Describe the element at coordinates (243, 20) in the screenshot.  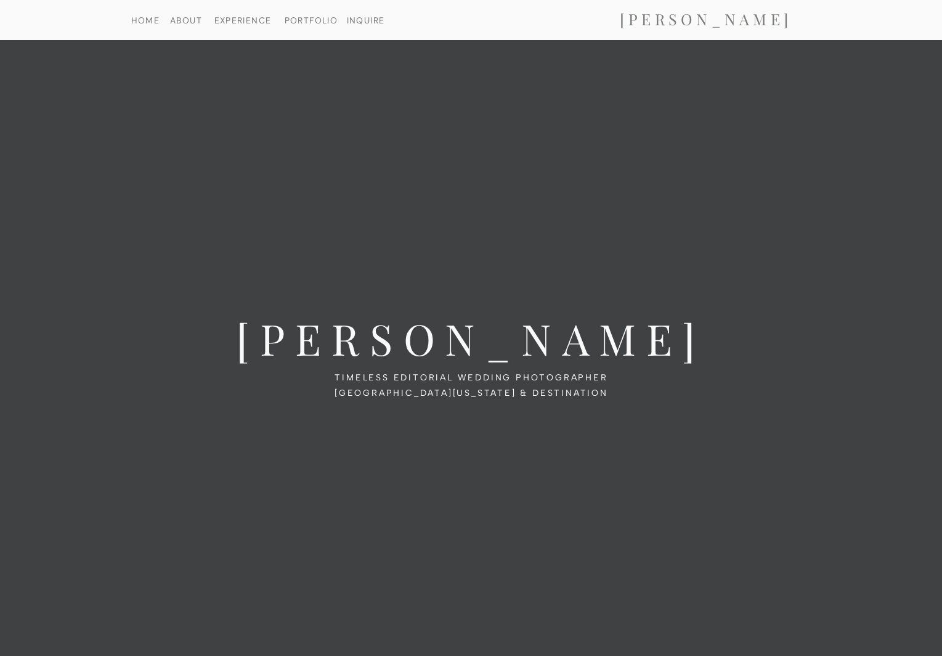
I see `a: EXPERIENCE` at that location.